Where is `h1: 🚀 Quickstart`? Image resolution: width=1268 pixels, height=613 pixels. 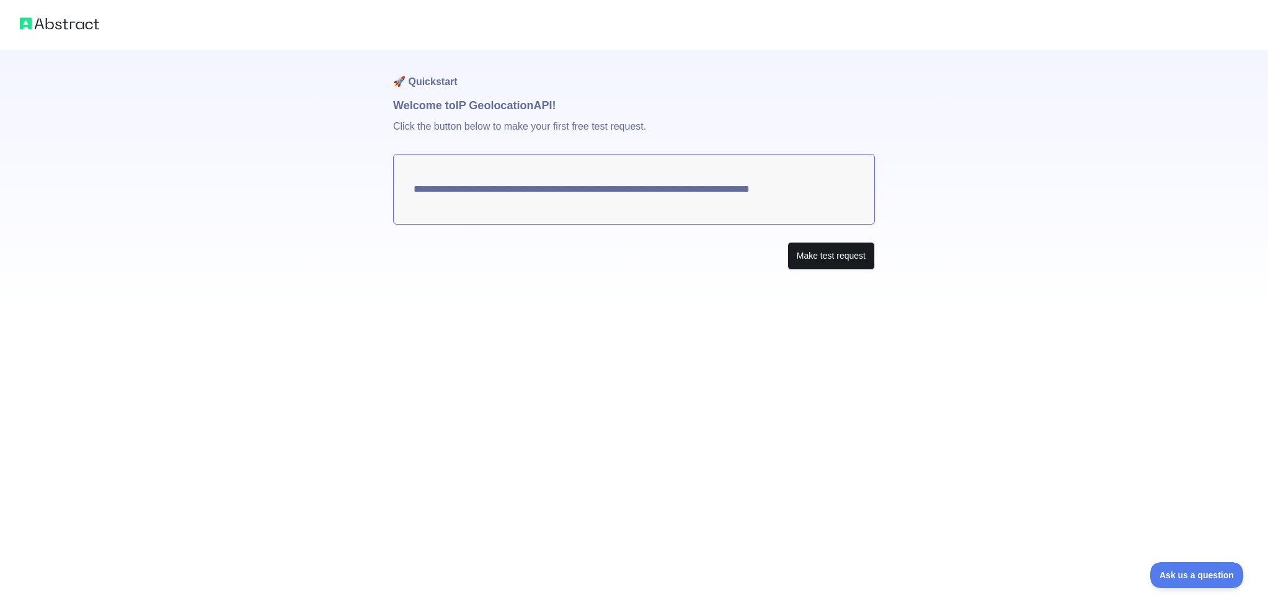
h1: 🚀 Quickstart is located at coordinates (634, 73).